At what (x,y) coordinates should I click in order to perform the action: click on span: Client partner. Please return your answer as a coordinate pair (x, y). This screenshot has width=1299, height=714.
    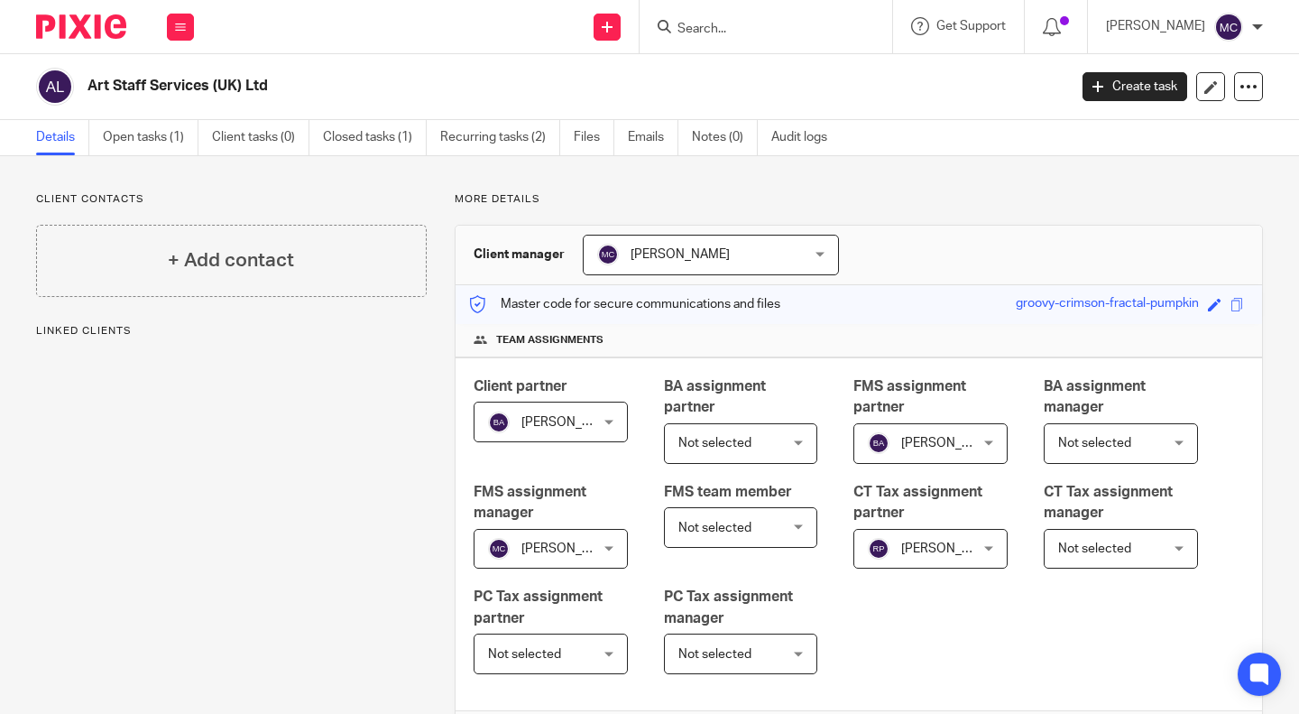
    Looking at the image, I should click on (521, 386).